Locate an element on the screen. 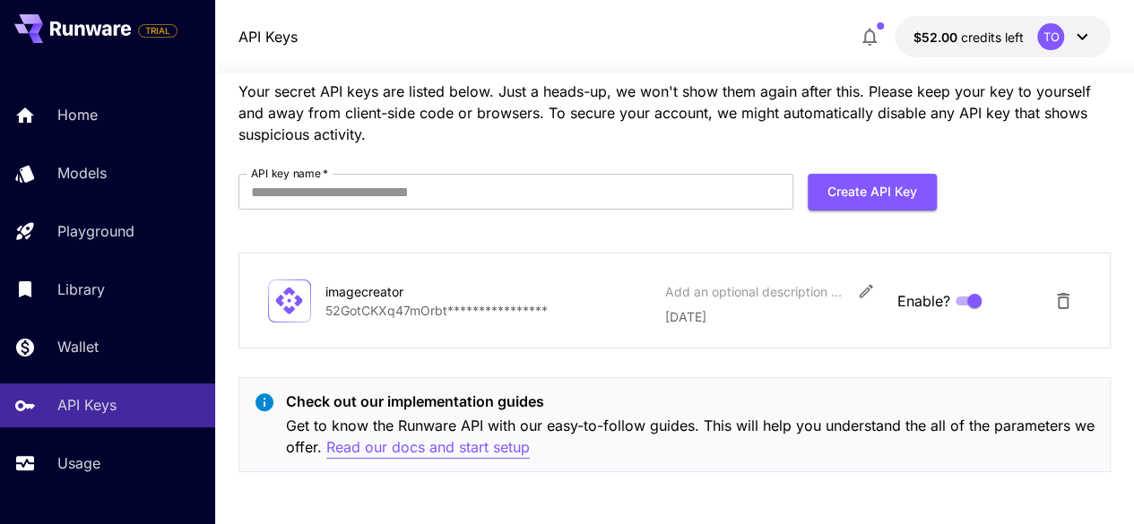 This screenshot has height=524, width=1134. nav: breadcrumb is located at coordinates (268, 37).